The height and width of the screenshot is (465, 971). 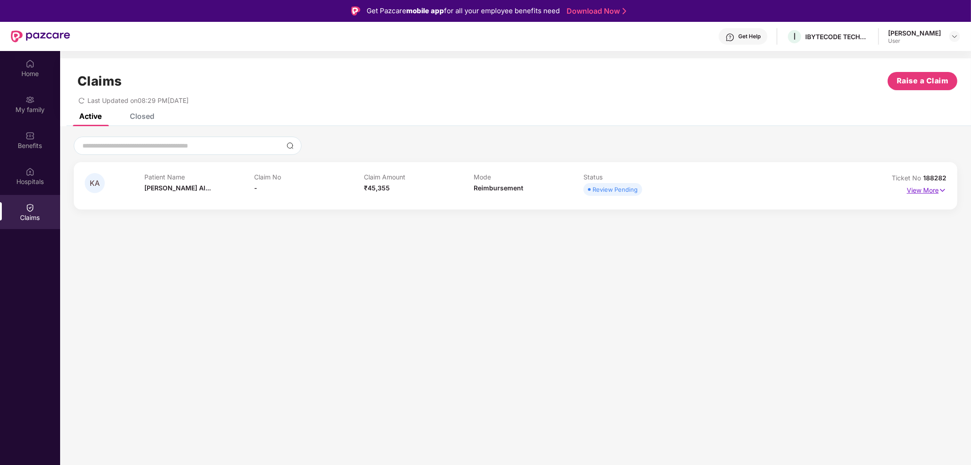 What do you see at coordinates (942, 190) in the screenshot?
I see `img: svg+xml;base64,PHN2ZyB4bWxucz0iaHR0cDovL3d3dy53My5vcmcvMjAwMC9zdmciIHdpZHRoPSIxNyIgaGVpZ2h0PSIxNy...` at bounding box center [942, 190].